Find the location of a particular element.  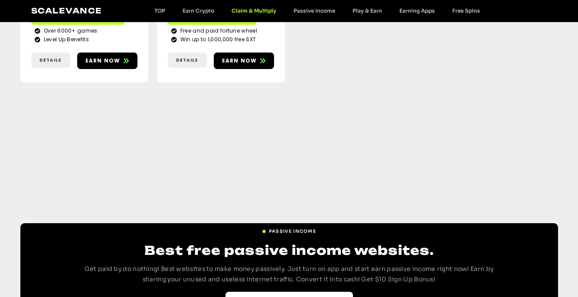

span: Level Up Benefits is located at coordinates (65, 39).